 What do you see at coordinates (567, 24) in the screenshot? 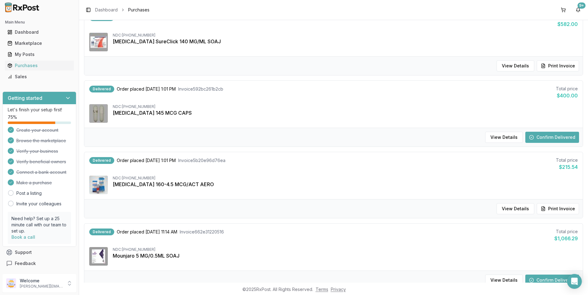
I see `div: $582.00` at bounding box center [567, 24].